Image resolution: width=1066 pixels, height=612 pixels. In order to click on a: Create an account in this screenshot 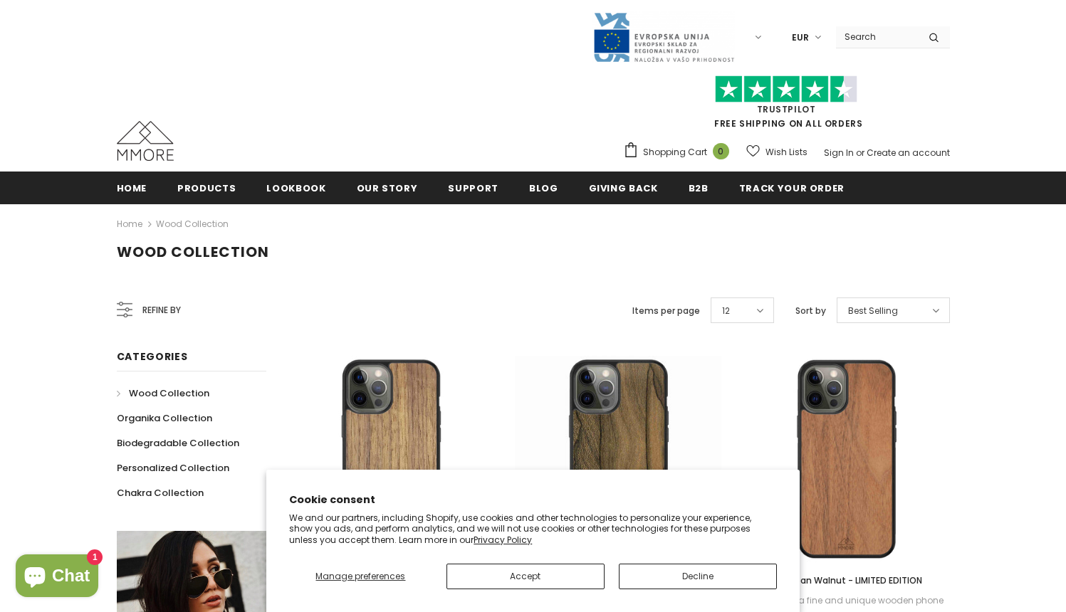, I will do `click(908, 152)`.